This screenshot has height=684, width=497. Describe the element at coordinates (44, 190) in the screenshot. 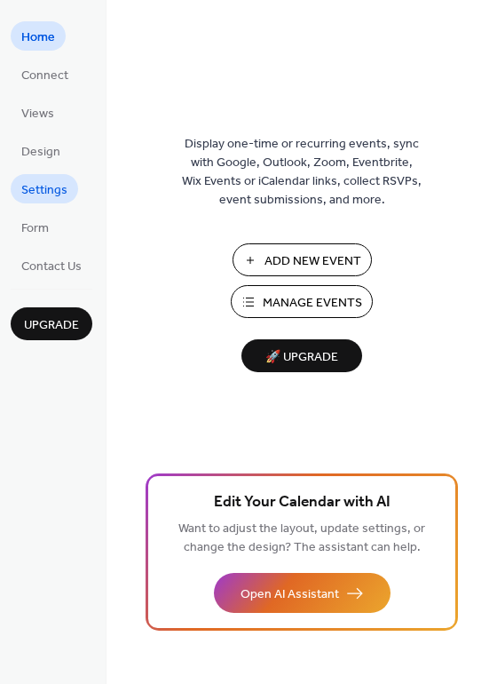

I see `span: Settings` at that location.